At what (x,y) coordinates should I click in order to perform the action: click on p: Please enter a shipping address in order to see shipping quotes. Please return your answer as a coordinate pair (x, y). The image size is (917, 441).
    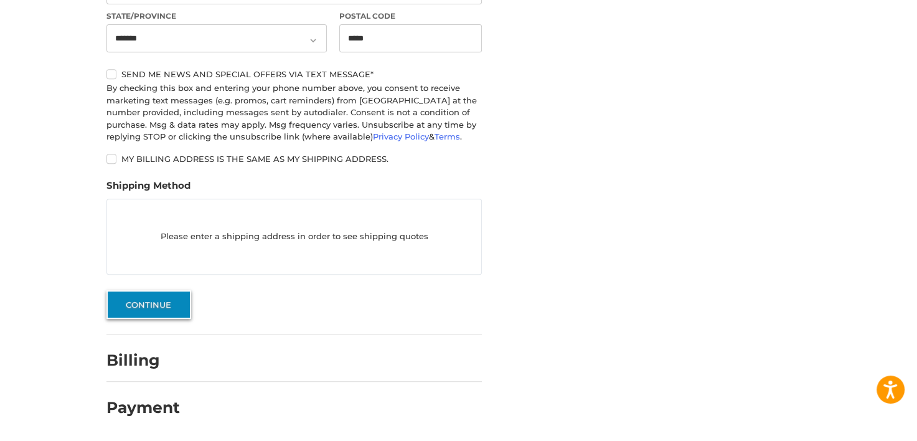
    Looking at the image, I should click on (294, 236).